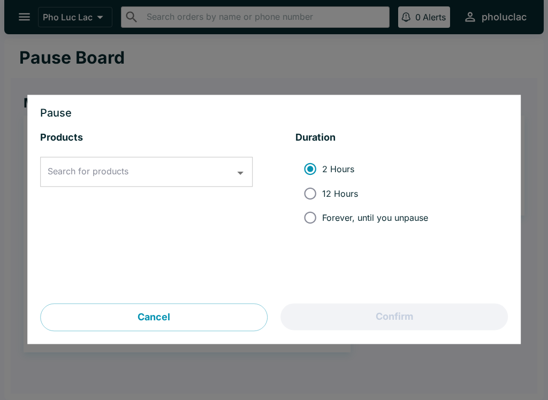 The image size is (548, 400). What do you see at coordinates (338, 169) in the screenshot?
I see `span: 2 Hours` at bounding box center [338, 169].